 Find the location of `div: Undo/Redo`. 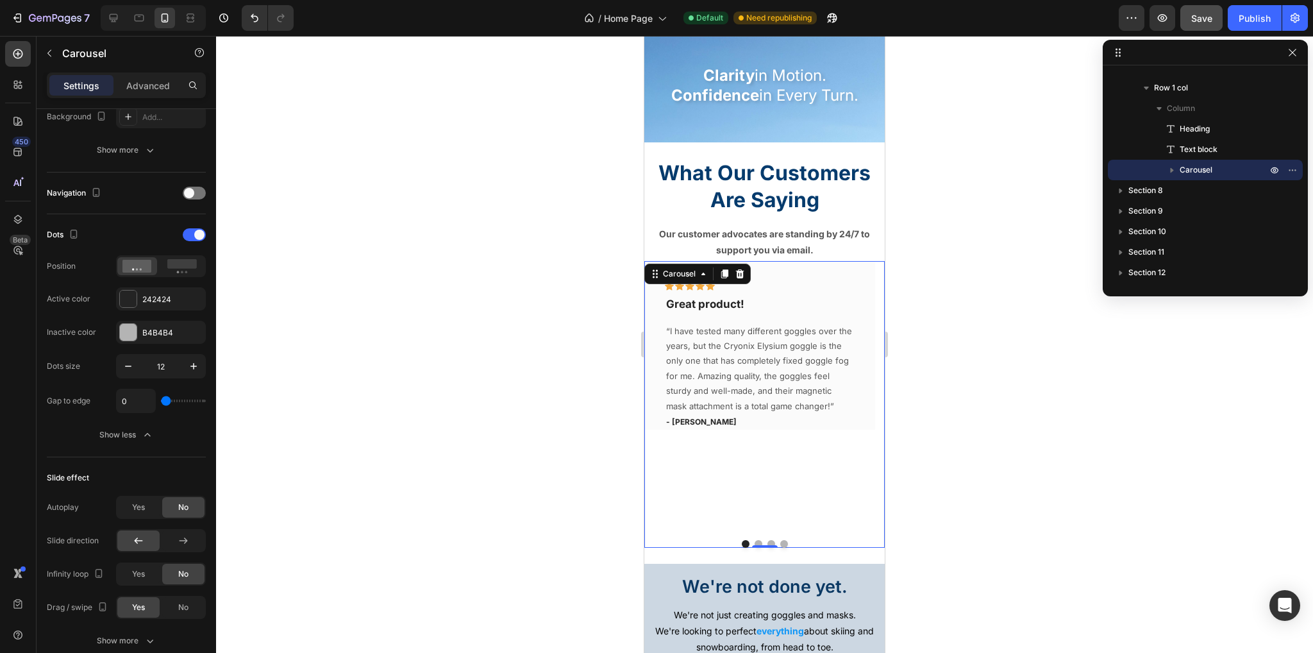

div: Undo/Redo is located at coordinates (267, 18).